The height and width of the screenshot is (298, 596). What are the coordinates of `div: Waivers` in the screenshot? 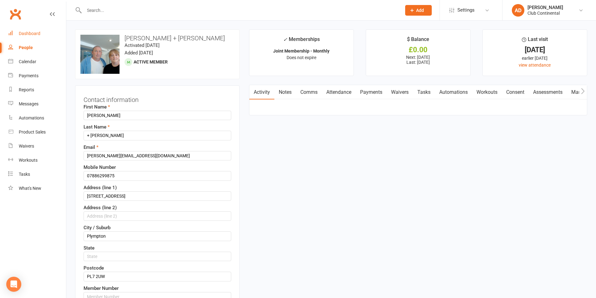 It's located at (26, 146).